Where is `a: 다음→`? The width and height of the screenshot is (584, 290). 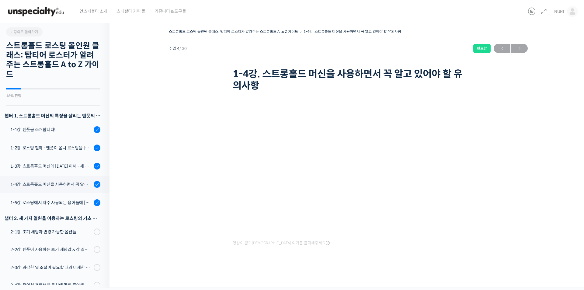
a: 다음→ is located at coordinates (519, 48).